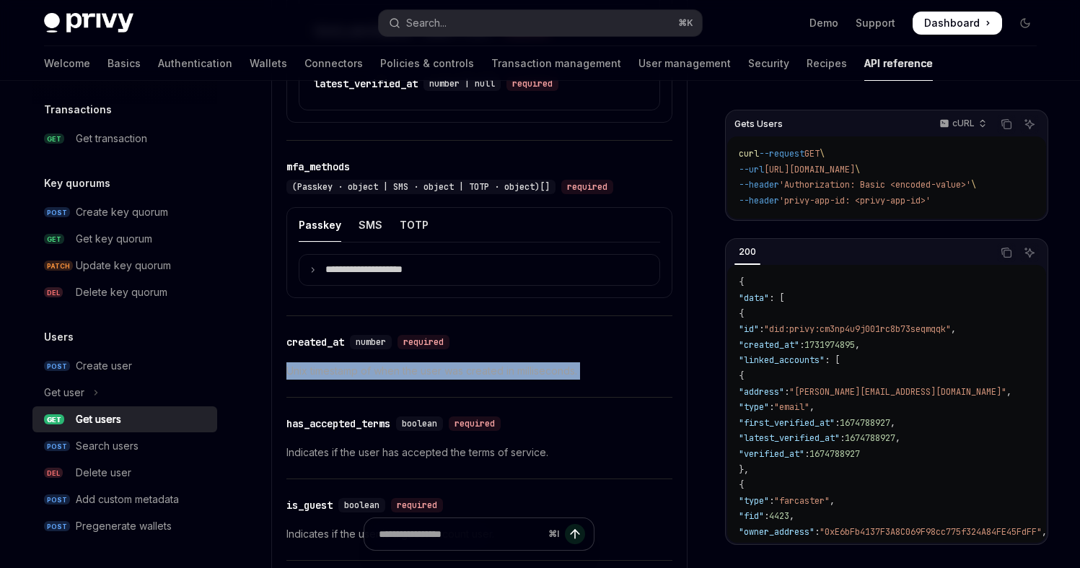 The image size is (1080, 568). Describe the element at coordinates (125, 239) in the screenshot. I see `a: GETGet key quorum` at that location.